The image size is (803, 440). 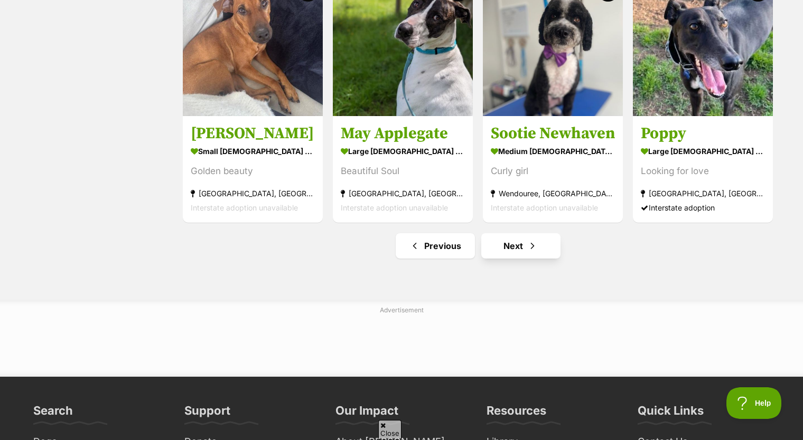 I want to click on h3: Search, so click(x=53, y=414).